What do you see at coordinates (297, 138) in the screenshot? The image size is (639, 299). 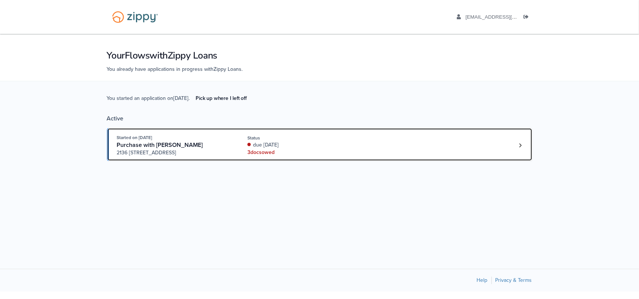 I see `div: Status` at bounding box center [297, 138].